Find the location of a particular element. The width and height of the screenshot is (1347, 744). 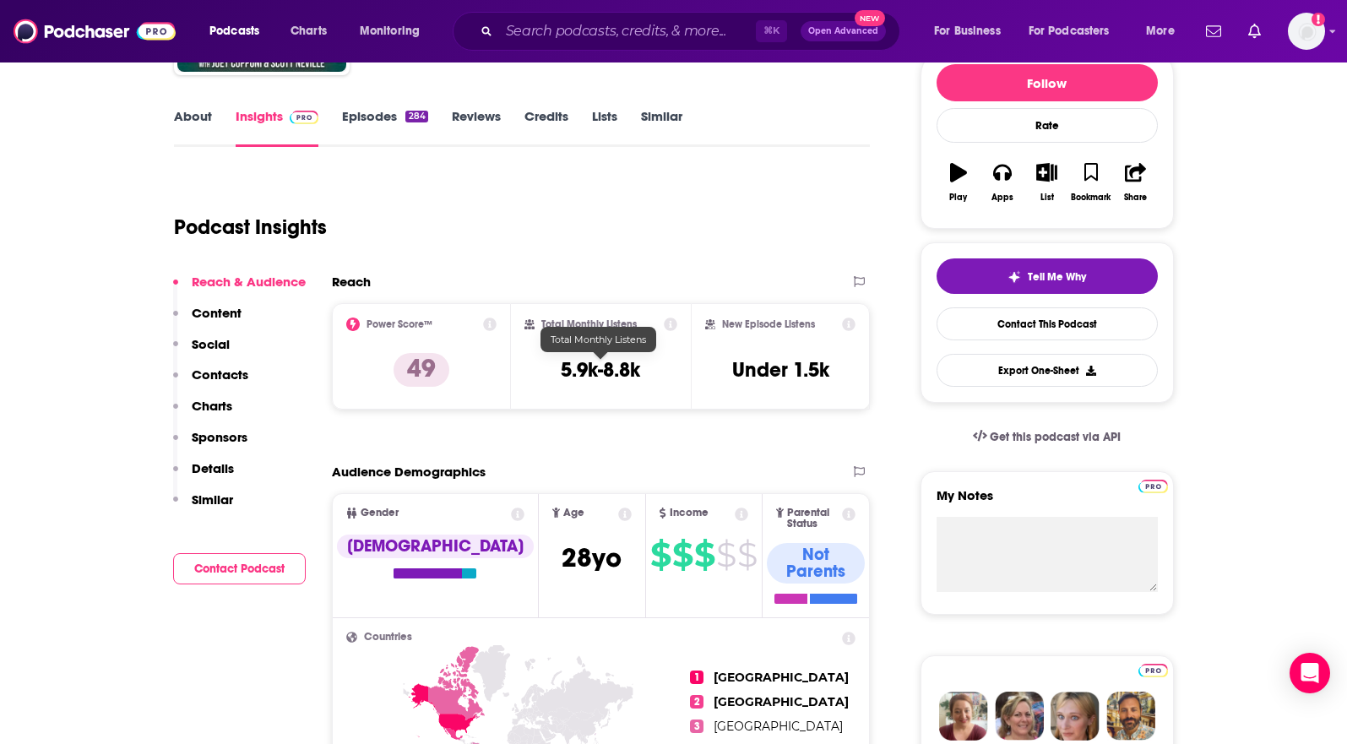

a: Credits is located at coordinates (546, 127).